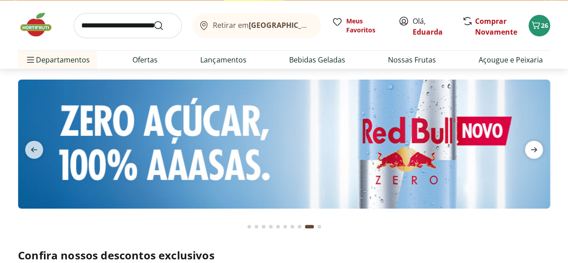 The height and width of the screenshot is (263, 568). I want to click on button: Go to page 5 from fs-carousel, so click(278, 226).